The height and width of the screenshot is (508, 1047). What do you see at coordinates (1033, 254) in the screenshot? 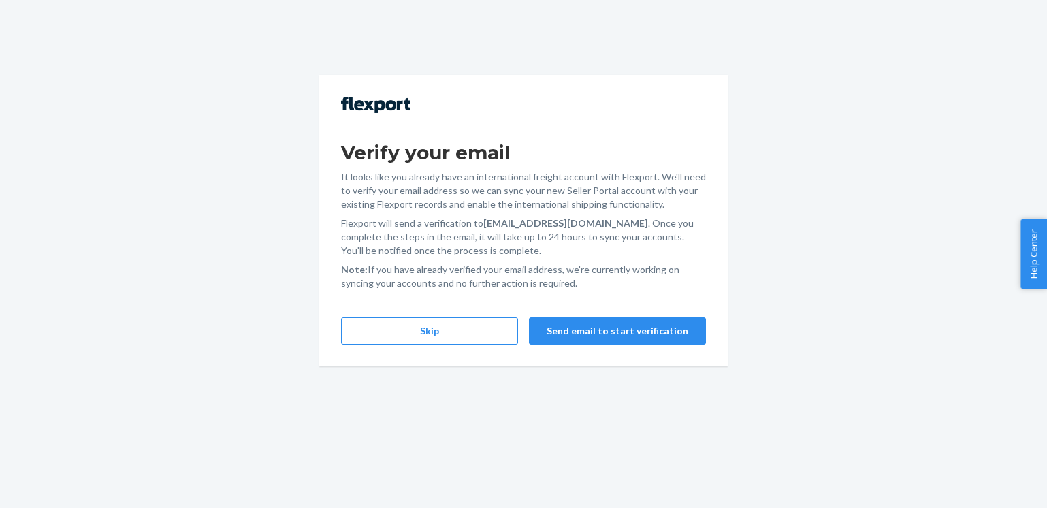
I see `button: Help Center` at bounding box center [1033, 254].